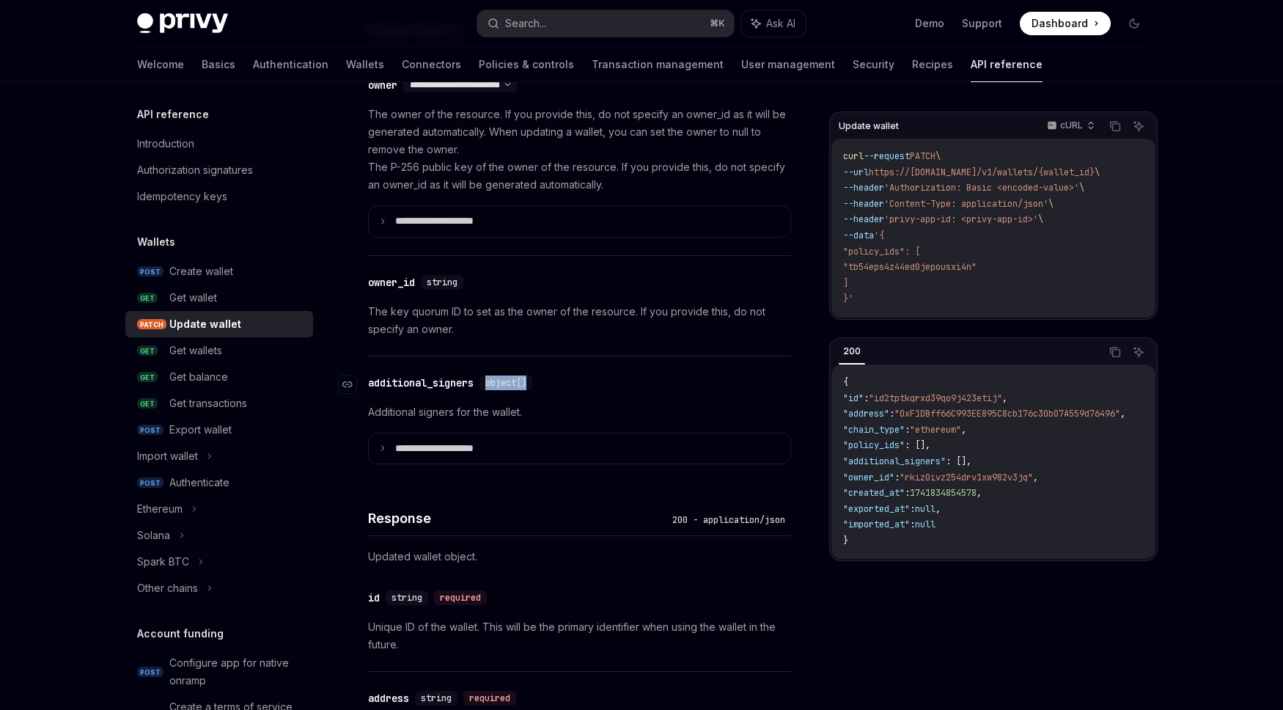 This screenshot has width=1283, height=710. What do you see at coordinates (195, 170) in the screenshot?
I see `div: Authorization signatures` at bounding box center [195, 170].